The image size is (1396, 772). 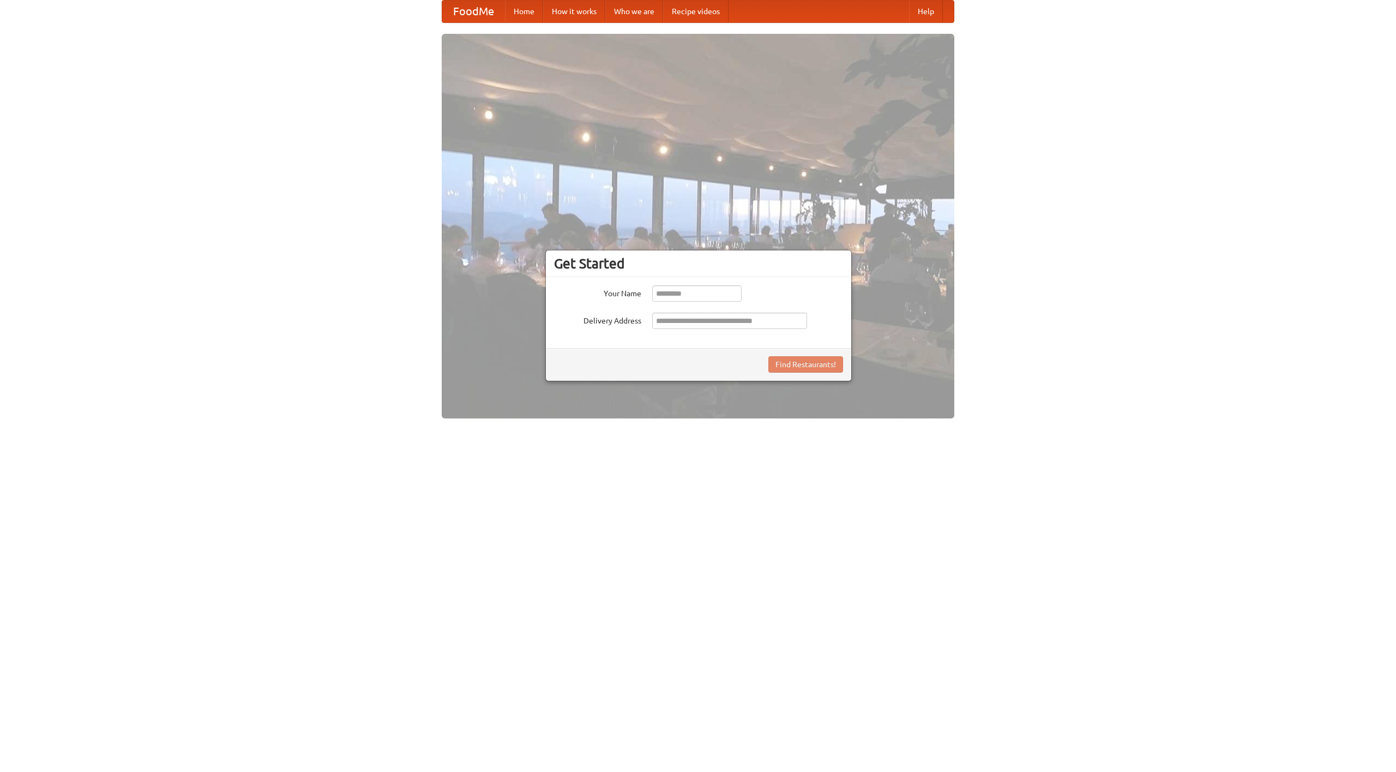 I want to click on a: Recipe videos, so click(x=696, y=11).